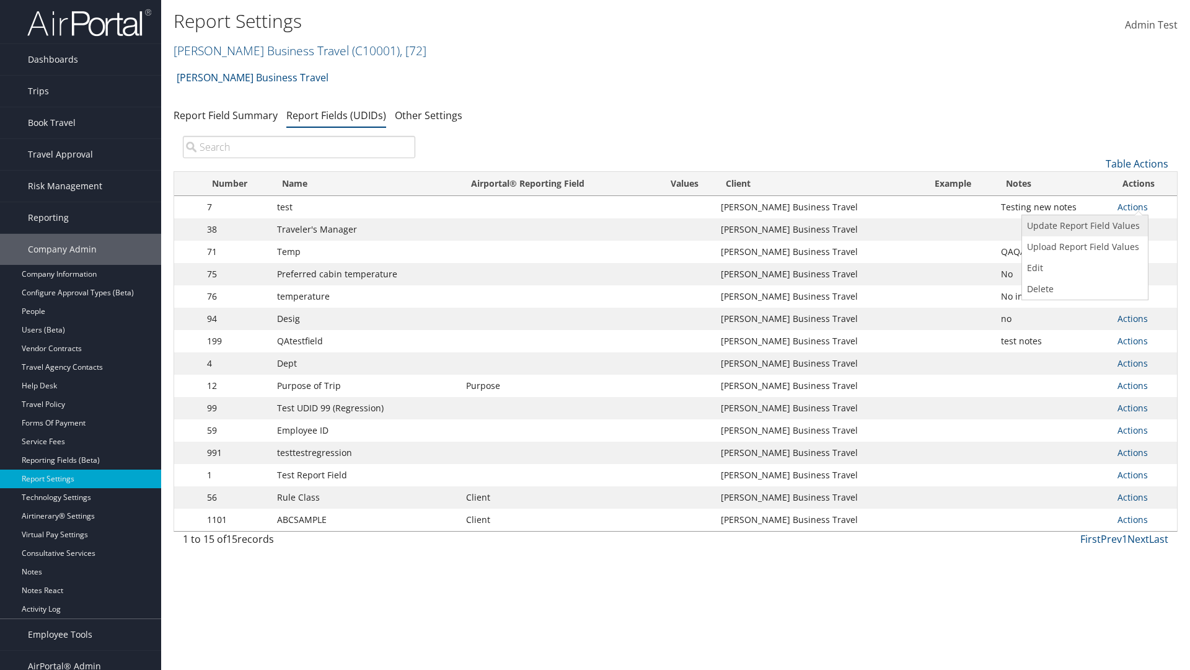  What do you see at coordinates (1112, 539) in the screenshot?
I see `a: Prev` at bounding box center [1112, 539].